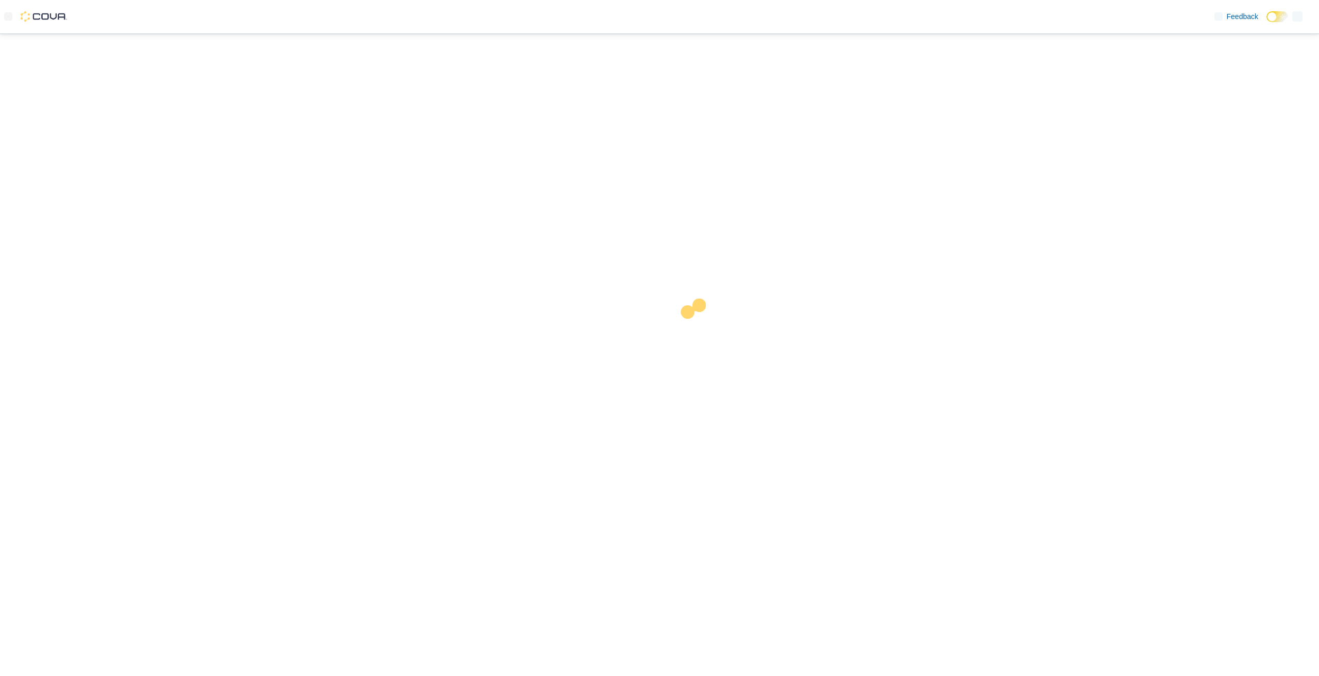 Image resolution: width=1319 pixels, height=676 pixels. I want to click on a: Feedback, so click(1236, 16).